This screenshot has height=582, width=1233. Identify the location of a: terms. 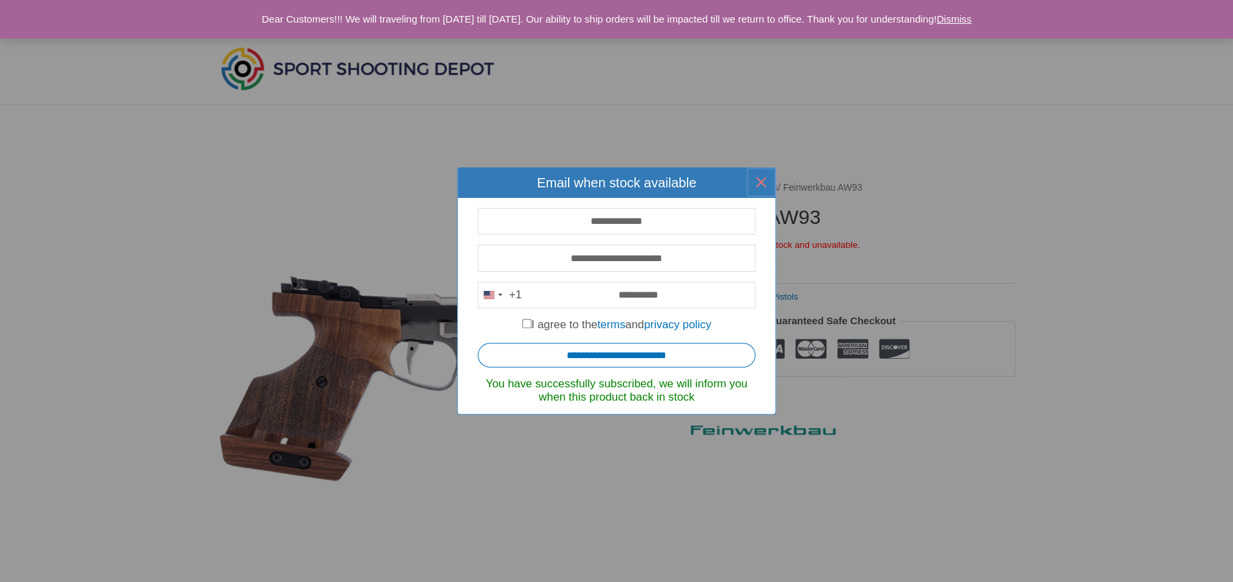
(611, 324).